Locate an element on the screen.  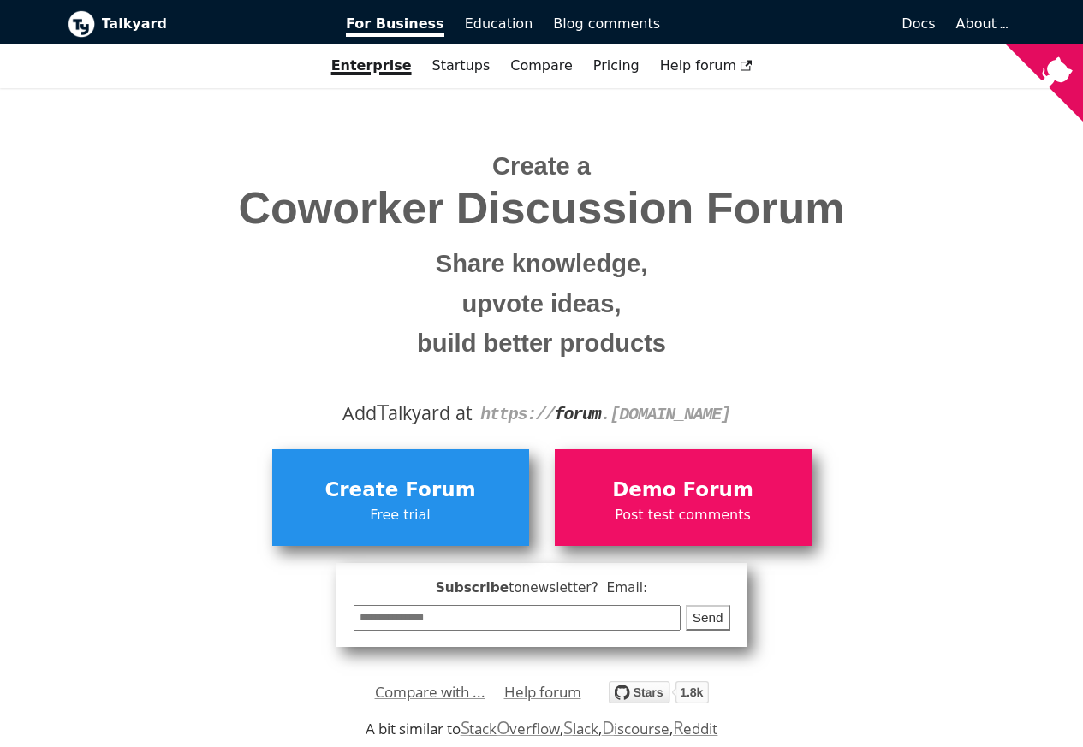
span: Create a is located at coordinates (541, 166).